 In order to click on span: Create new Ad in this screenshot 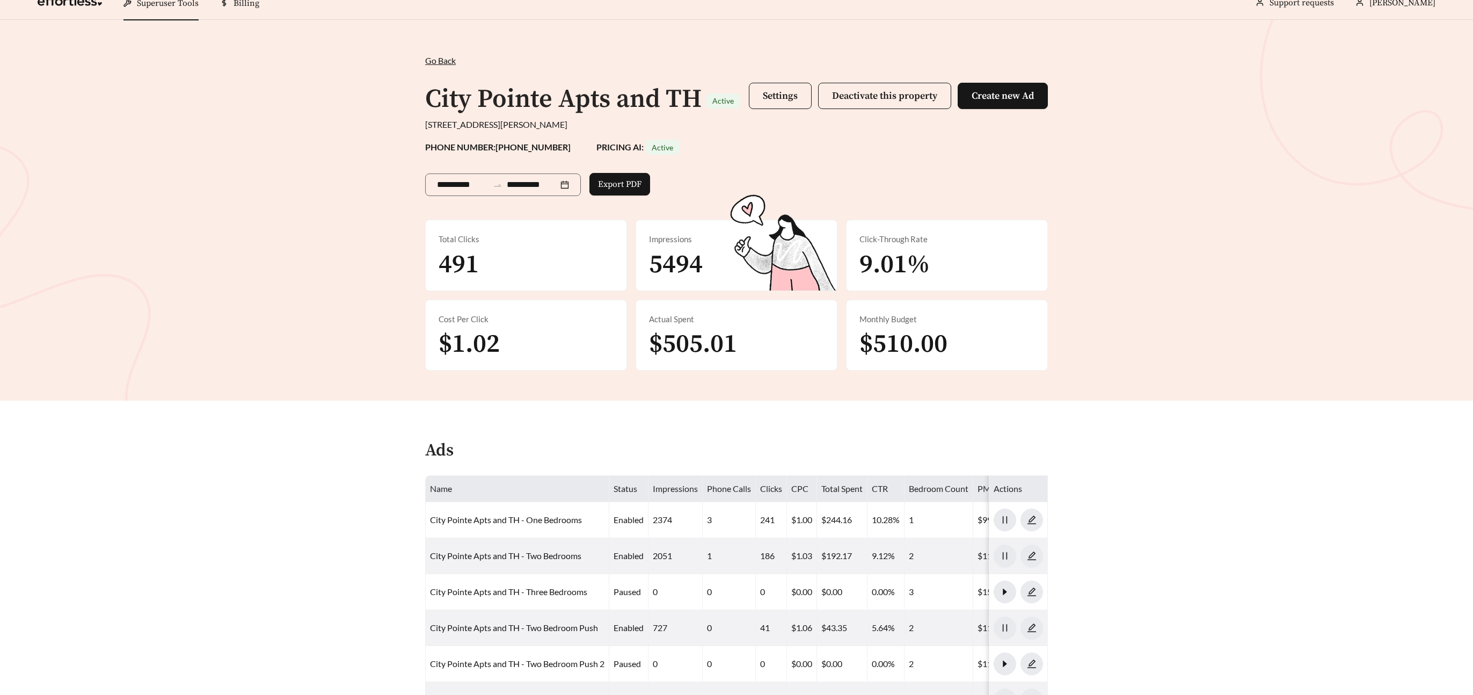, I will do `click(1003, 96)`.